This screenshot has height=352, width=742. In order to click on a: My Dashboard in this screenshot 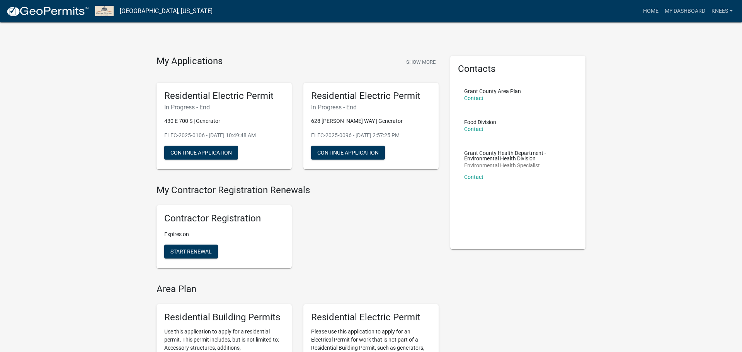, I will do `click(685, 11)`.